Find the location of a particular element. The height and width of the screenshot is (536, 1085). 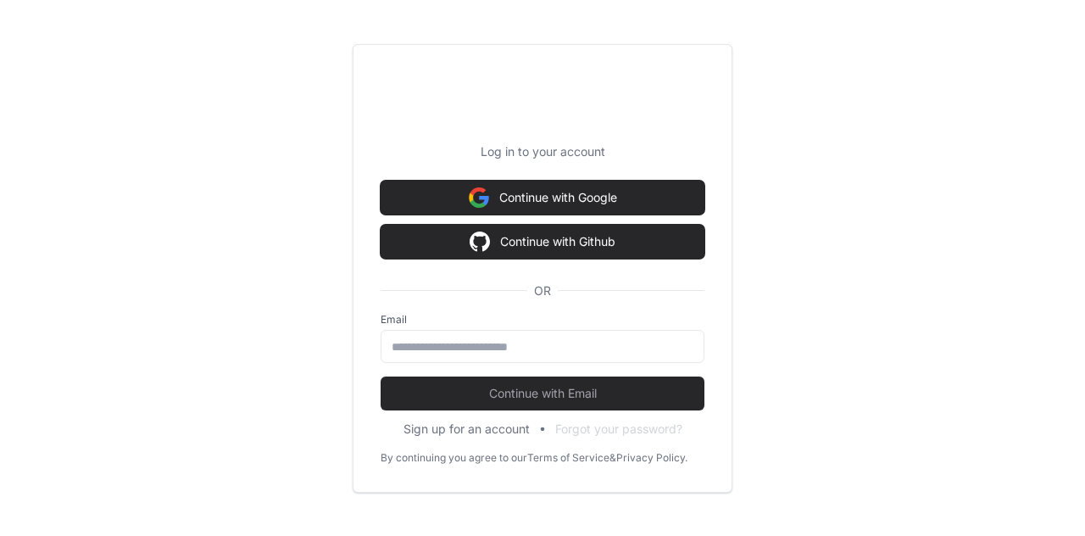

button: Continue with Google is located at coordinates (542, 197).